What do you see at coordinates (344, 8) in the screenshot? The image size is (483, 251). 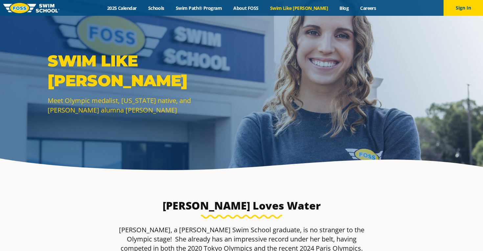 I see `a: Blog` at bounding box center [344, 8].